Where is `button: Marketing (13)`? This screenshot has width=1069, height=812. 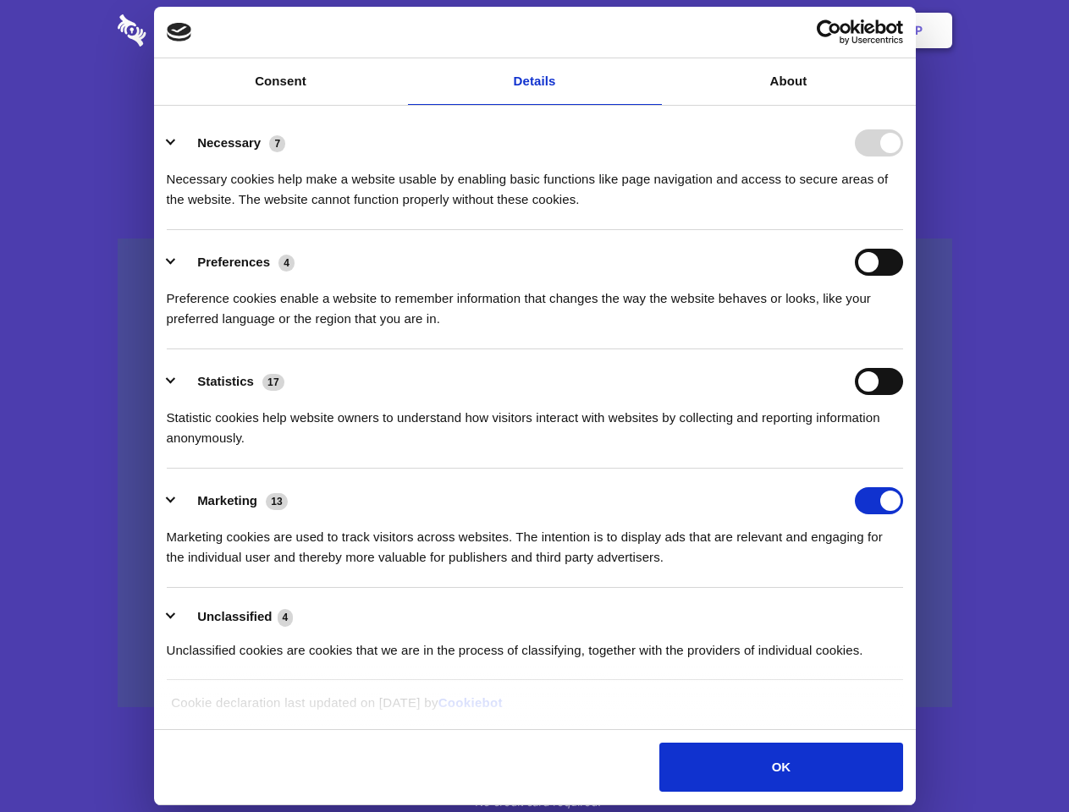 button: Marketing (13) is located at coordinates (233, 501).